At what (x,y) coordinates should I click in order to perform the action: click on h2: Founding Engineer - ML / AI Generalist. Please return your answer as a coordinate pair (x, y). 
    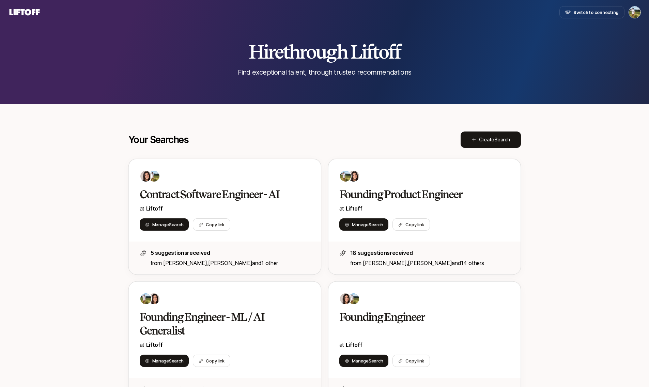
    Looking at the image, I should click on (218, 324).